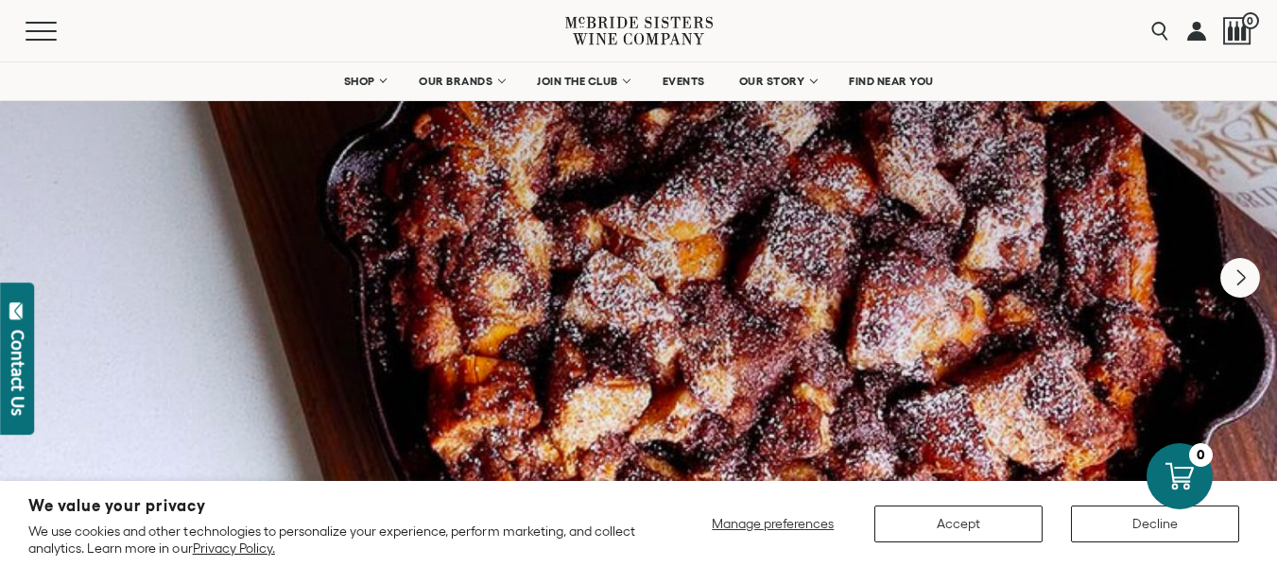 This screenshot has height=566, width=1277. What do you see at coordinates (684, 81) in the screenshot?
I see `a: EVENTS` at bounding box center [684, 81].